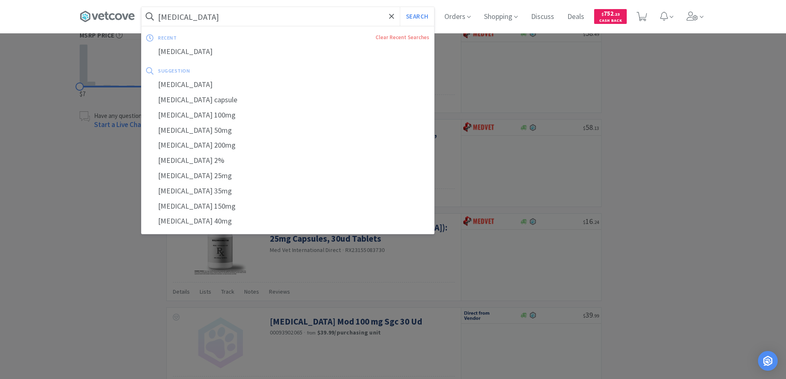 This screenshot has width=786, height=379. What do you see at coordinates (610, 13) in the screenshot?
I see `span: 752` at bounding box center [610, 13].